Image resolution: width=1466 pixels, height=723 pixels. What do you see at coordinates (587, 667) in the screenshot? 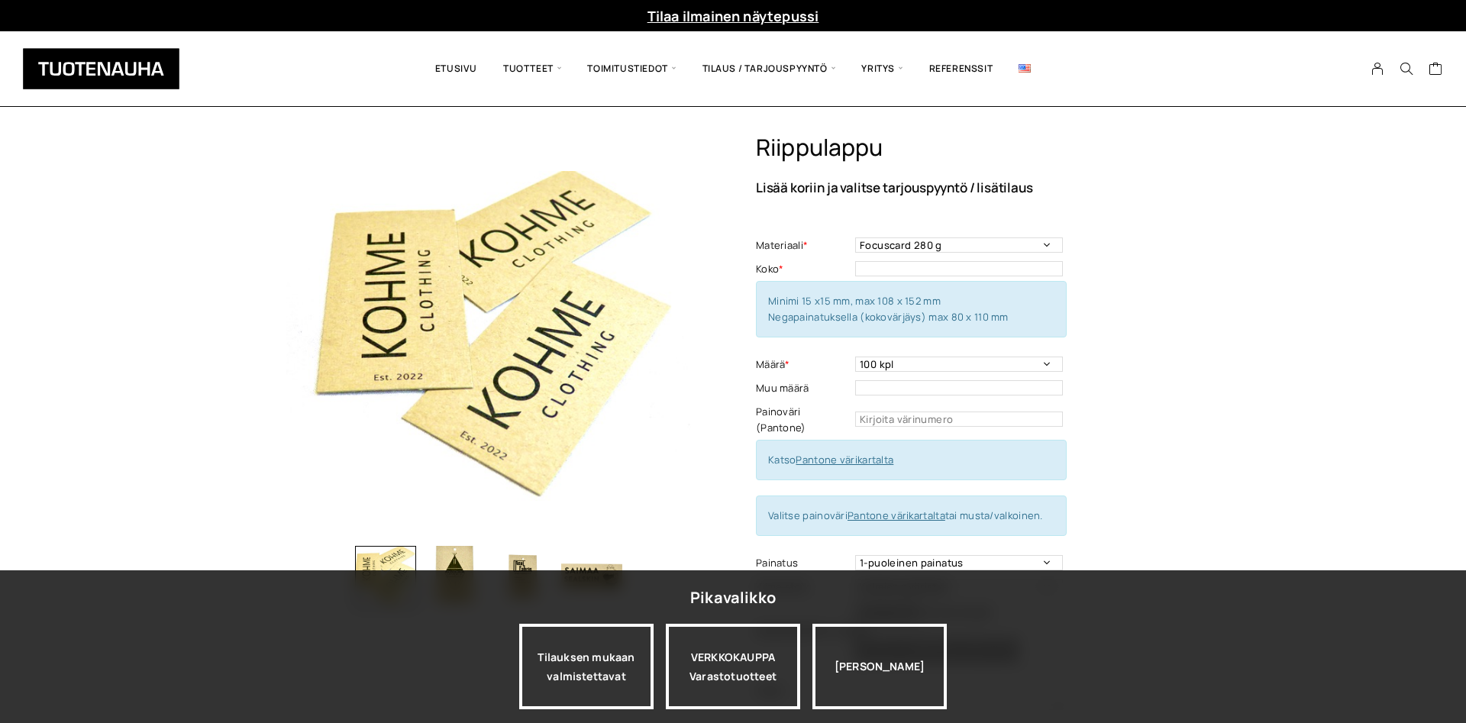
I see `a: Tilauksen mukaan valmistettavat` at bounding box center [587, 667].